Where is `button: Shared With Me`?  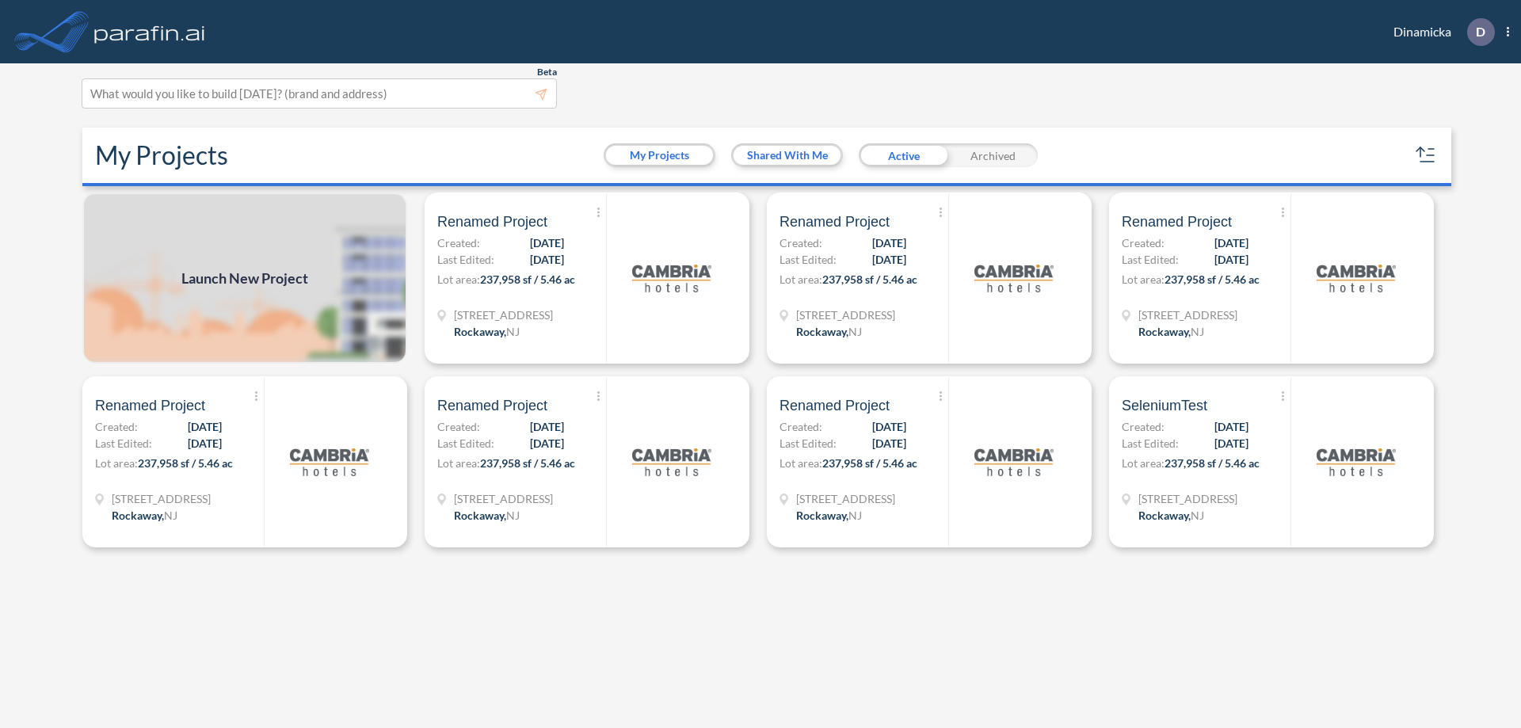 button: Shared With Me is located at coordinates (787, 155).